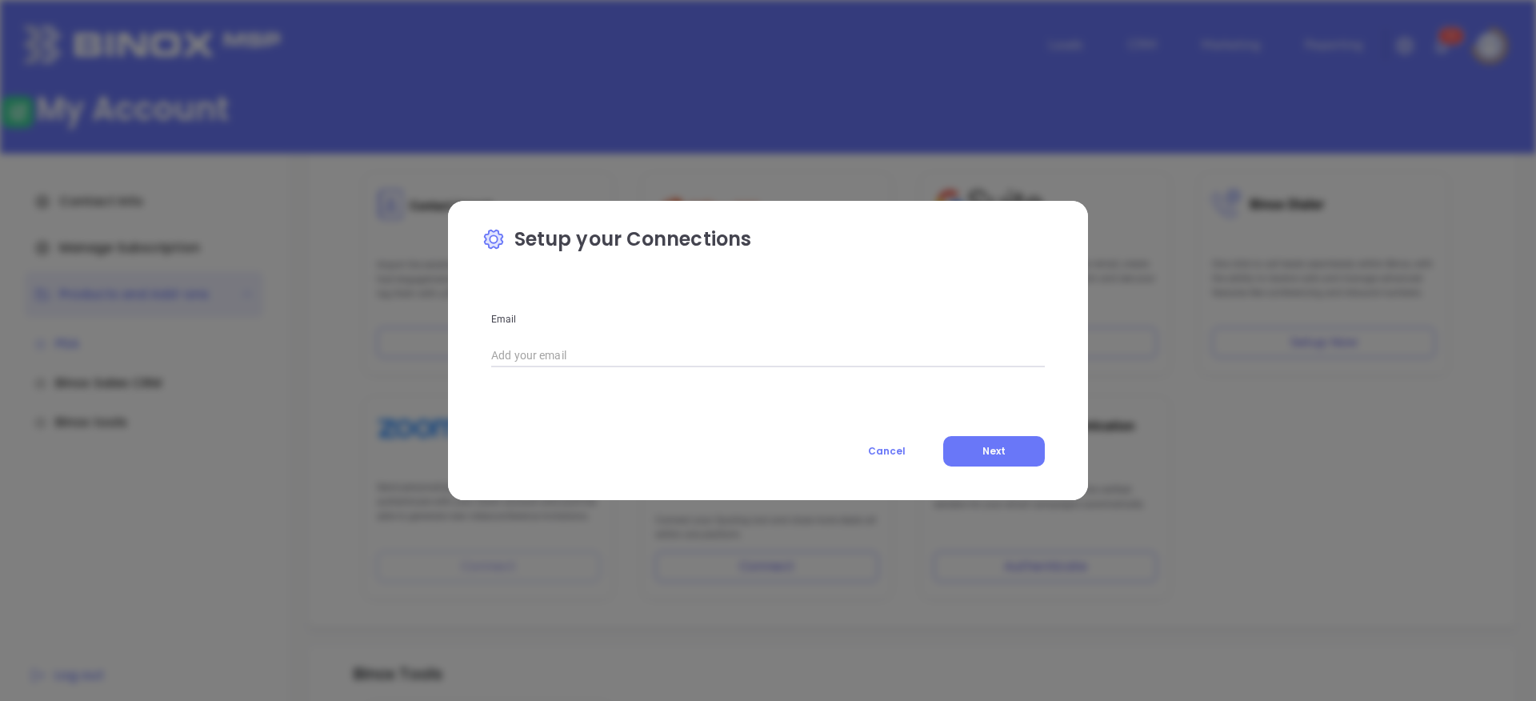  Describe the element at coordinates (994, 450) in the screenshot. I see `span: Next` at that location.